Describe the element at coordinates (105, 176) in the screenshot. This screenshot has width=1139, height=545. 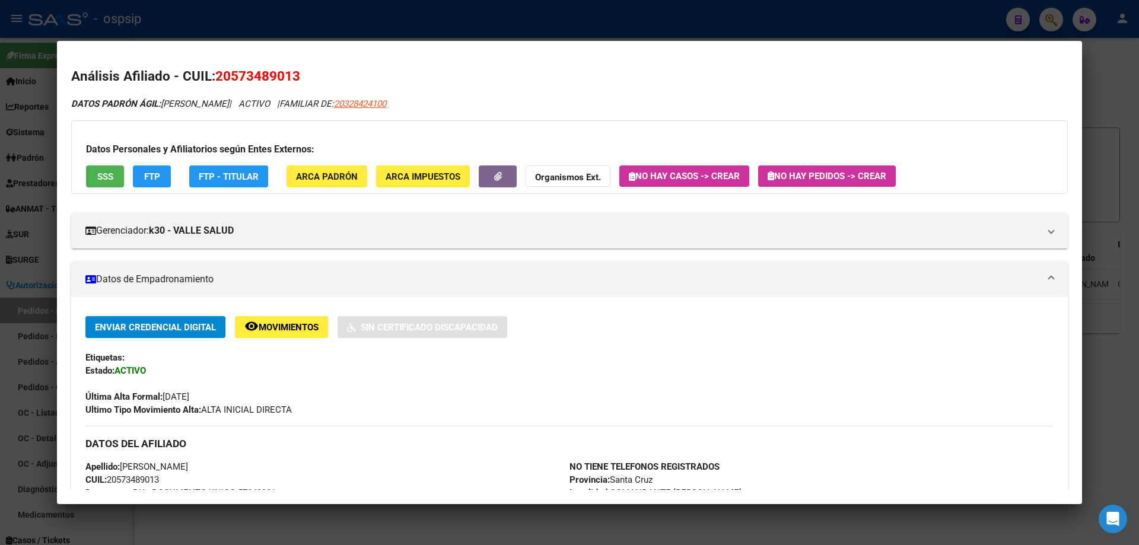
I see `button: SSS` at that location.